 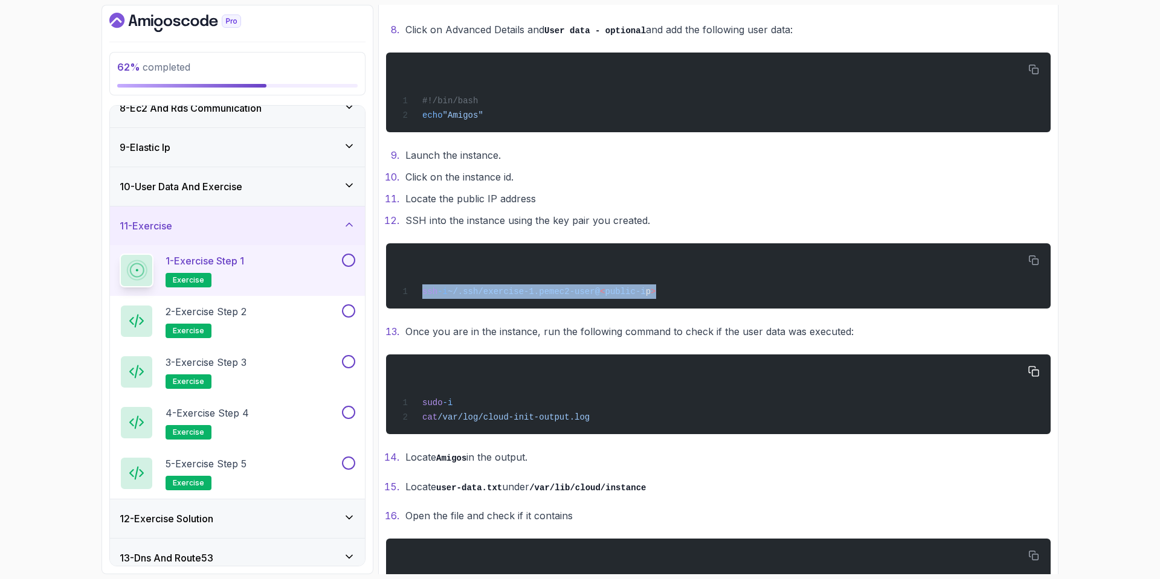 I want to click on button: 10-User Data And Exercise, so click(x=237, y=187).